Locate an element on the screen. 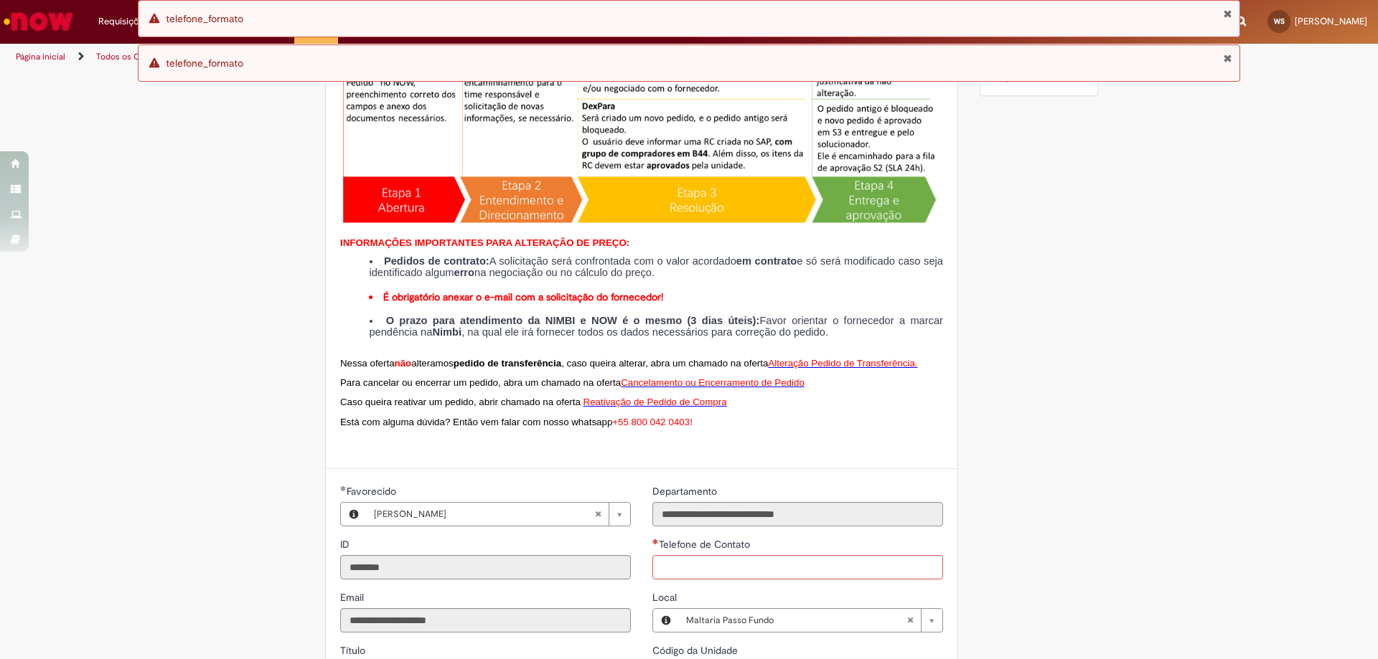  span: não is located at coordinates (403, 363).